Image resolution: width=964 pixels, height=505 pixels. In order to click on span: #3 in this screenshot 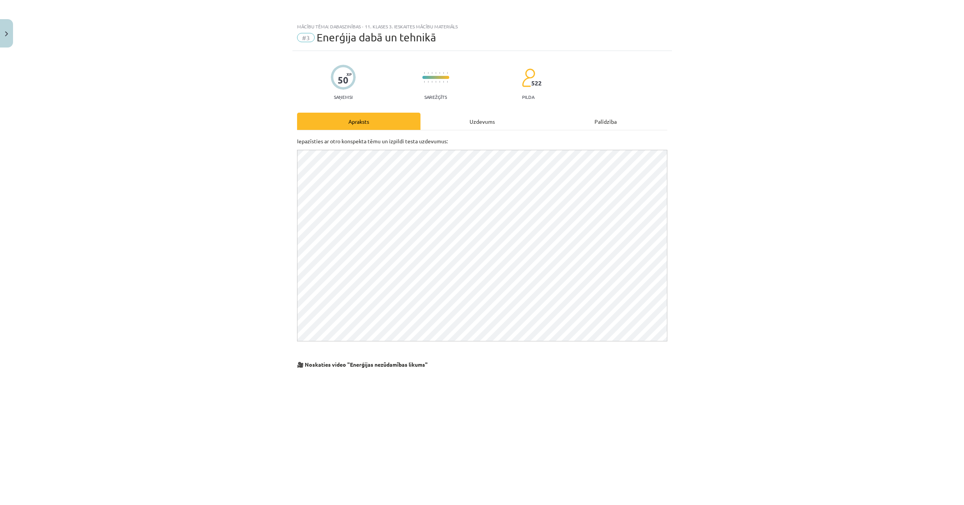, I will do `click(306, 38)`.